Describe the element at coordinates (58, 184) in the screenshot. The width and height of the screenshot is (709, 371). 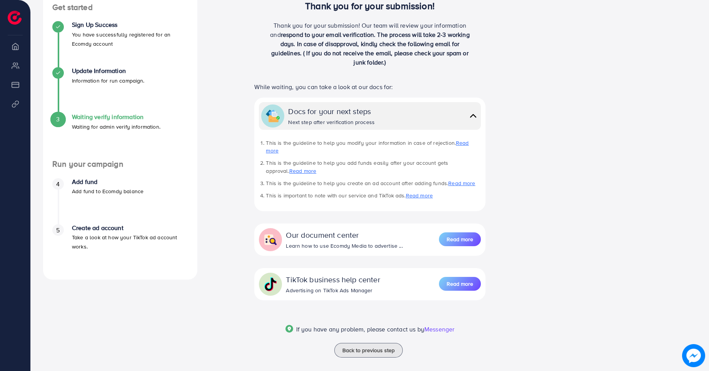
I see `span: 4` at that location.